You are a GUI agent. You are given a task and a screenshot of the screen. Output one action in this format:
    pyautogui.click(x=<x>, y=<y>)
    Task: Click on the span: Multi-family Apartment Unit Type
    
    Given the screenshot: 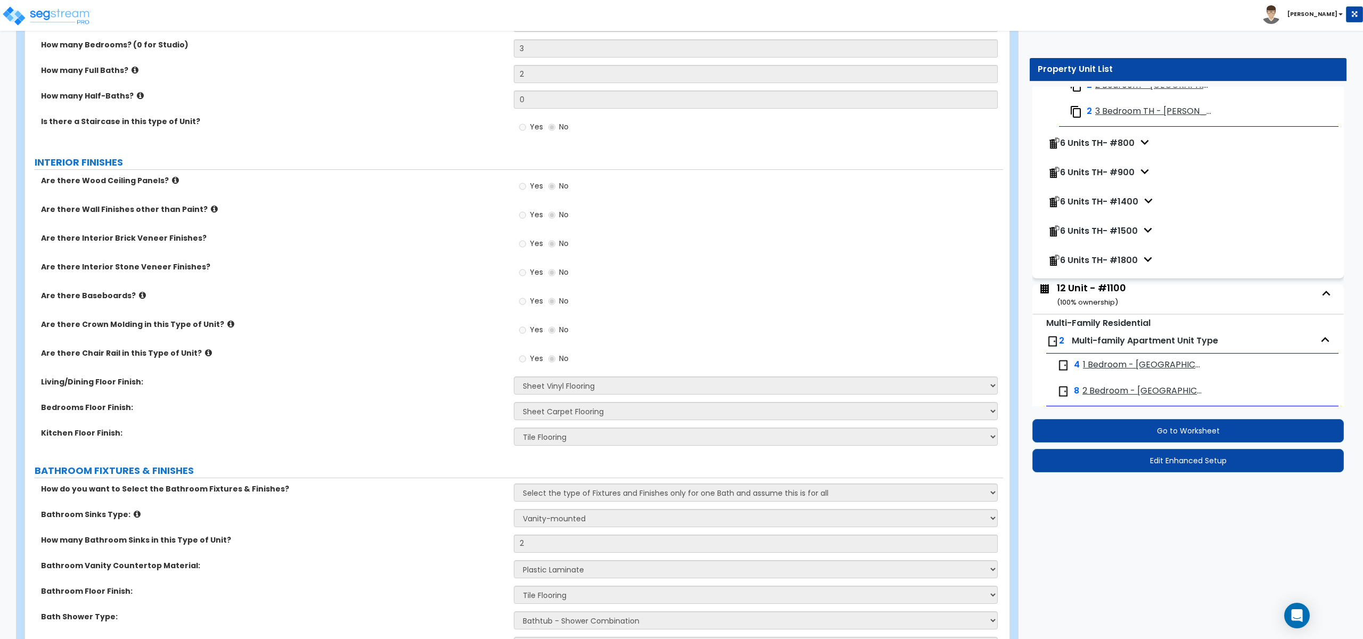 What is the action you would take?
    pyautogui.click(x=1145, y=340)
    